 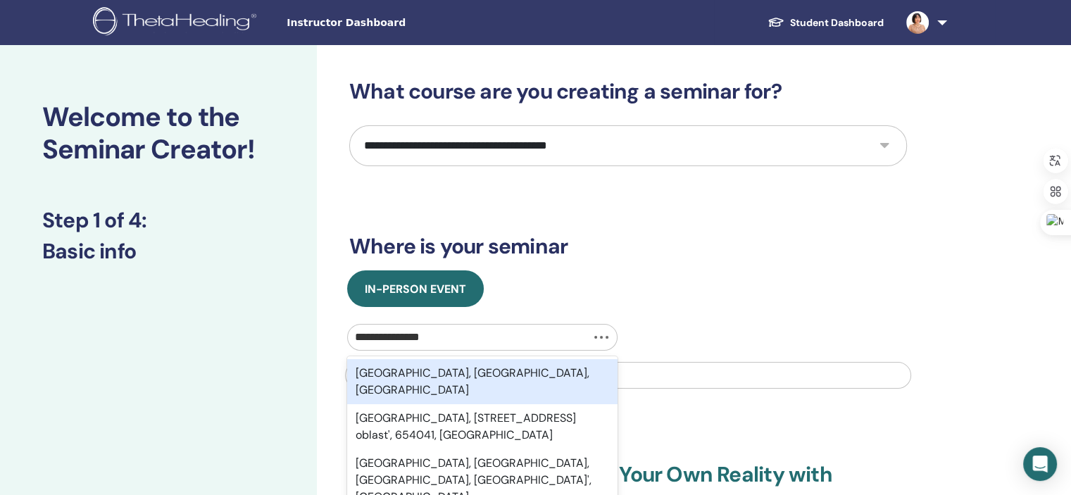 What do you see at coordinates (392, 23) in the screenshot?
I see `span: Instructor Dashboard` at bounding box center [392, 23].